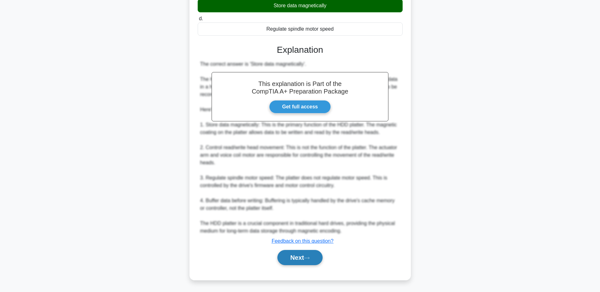  Describe the element at coordinates (303, 241) in the screenshot. I see `u: Feedback on this question?` at that location.